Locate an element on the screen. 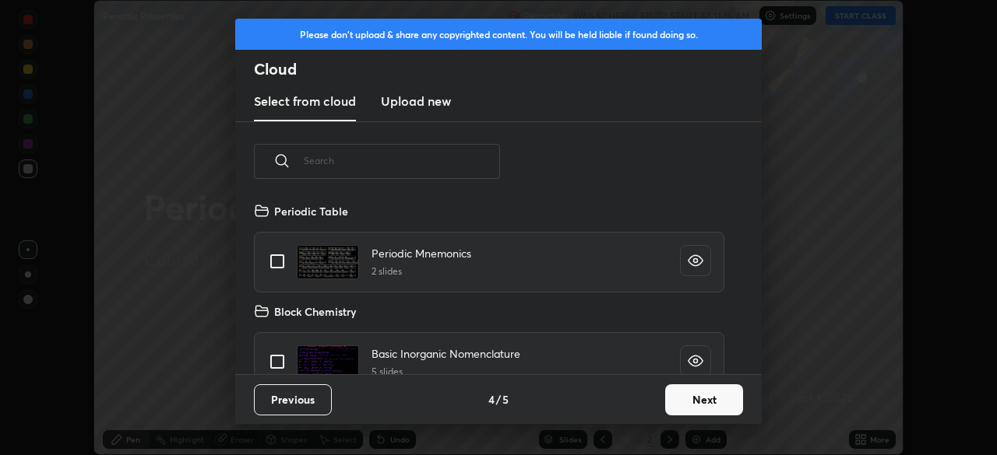 The image size is (997, 455). h5: 5 slides is located at coordinates (445, 372).